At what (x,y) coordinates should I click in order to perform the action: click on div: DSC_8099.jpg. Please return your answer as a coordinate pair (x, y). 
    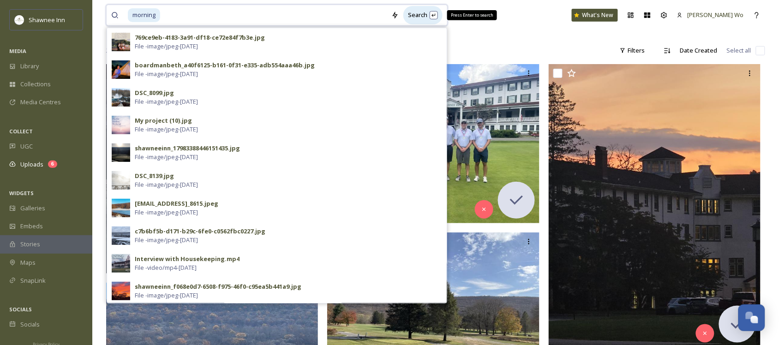
    Looking at the image, I should click on (154, 93).